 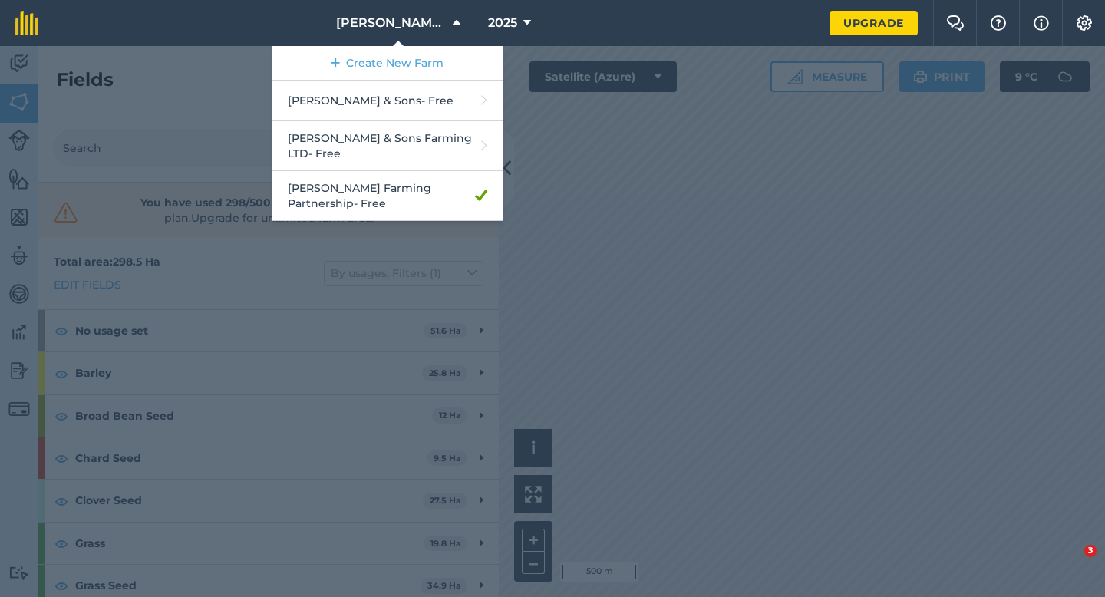 What do you see at coordinates (1084, 23) in the screenshot?
I see `img: A cog icon` at bounding box center [1084, 23].